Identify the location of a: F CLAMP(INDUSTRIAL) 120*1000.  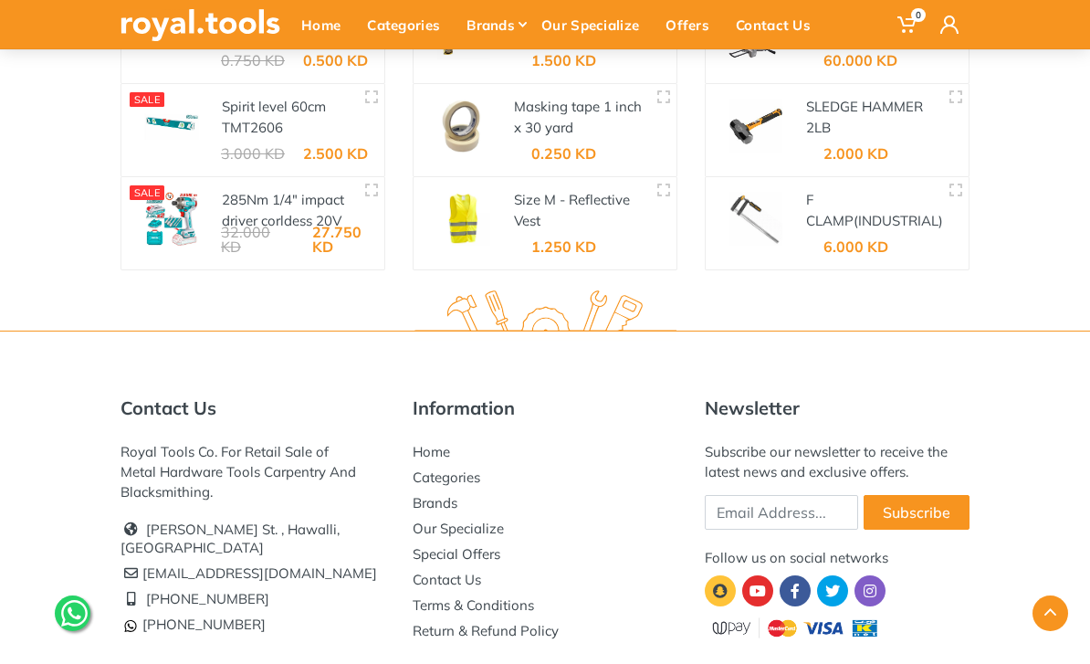
(875, 220).